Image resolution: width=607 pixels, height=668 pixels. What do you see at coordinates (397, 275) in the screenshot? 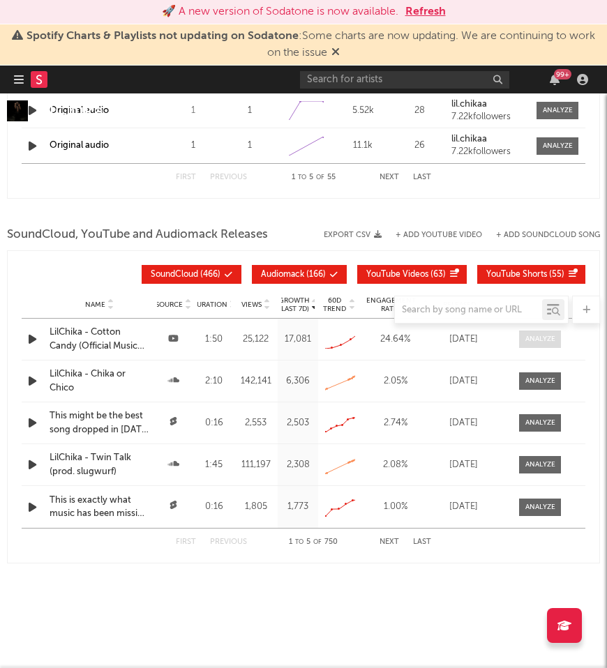
I see `span: YouTube Videos` at bounding box center [397, 275].